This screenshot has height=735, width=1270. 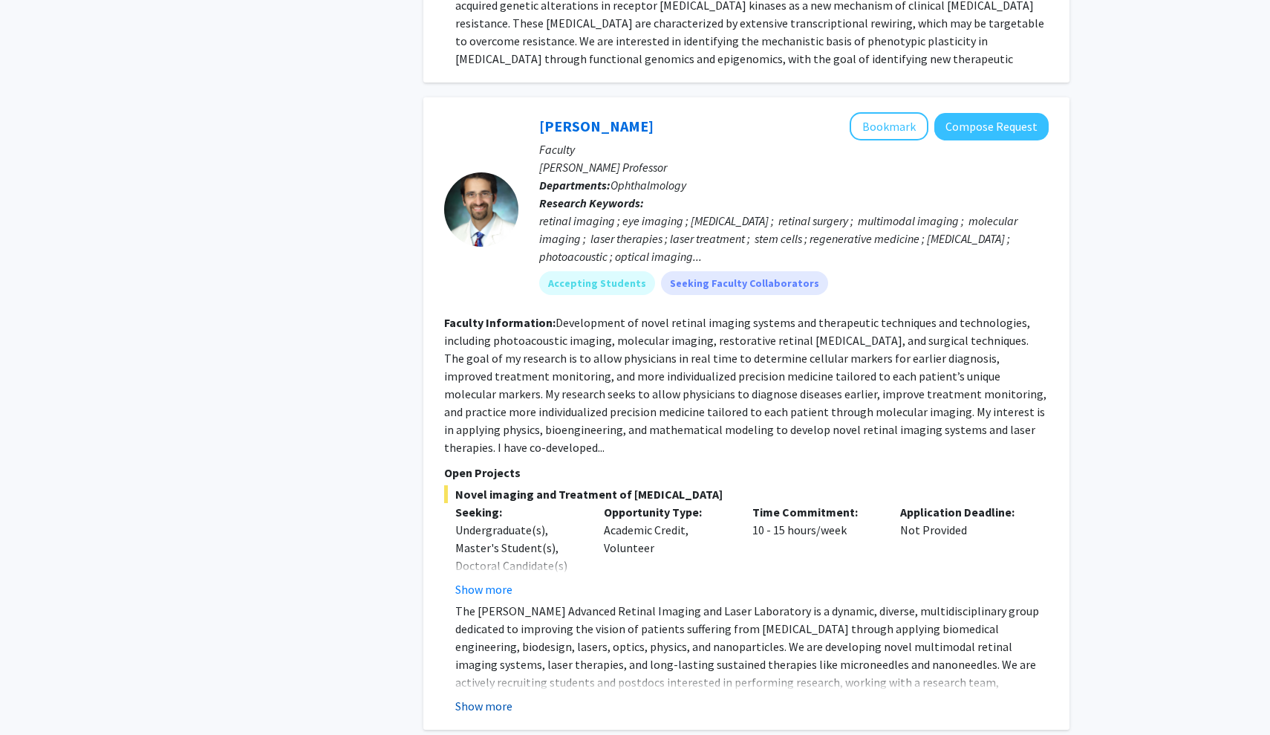 What do you see at coordinates (519, 512) in the screenshot?
I see `p: Seeking:` at bounding box center [519, 512].